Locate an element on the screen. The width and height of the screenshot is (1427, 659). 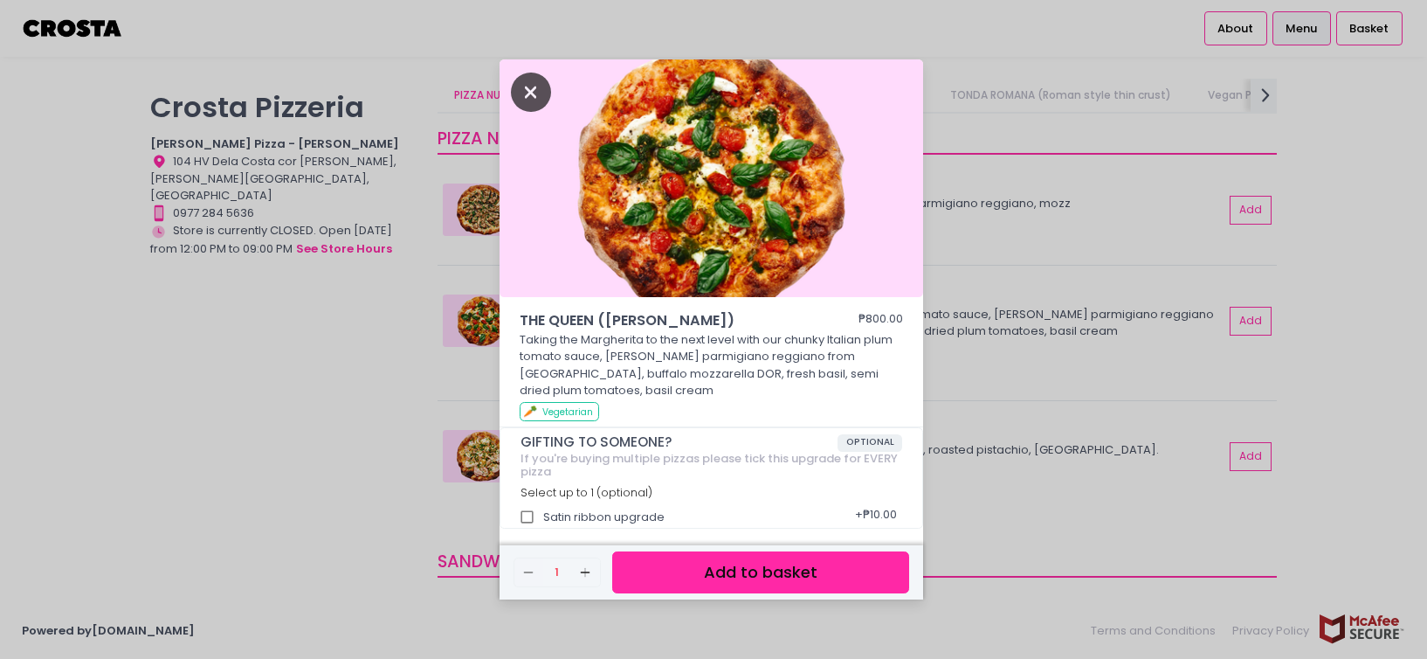
div: ₱800.00 is located at coordinates (880, 321).